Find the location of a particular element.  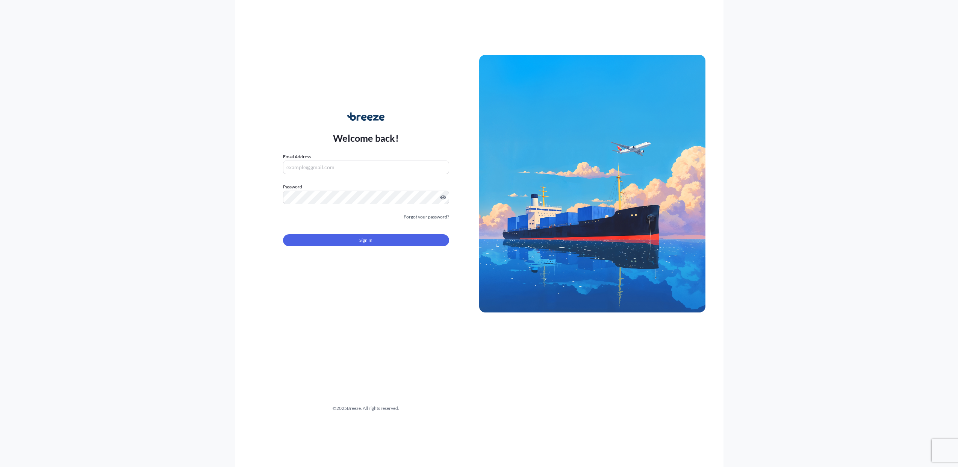

button: Show password is located at coordinates (443, 197).